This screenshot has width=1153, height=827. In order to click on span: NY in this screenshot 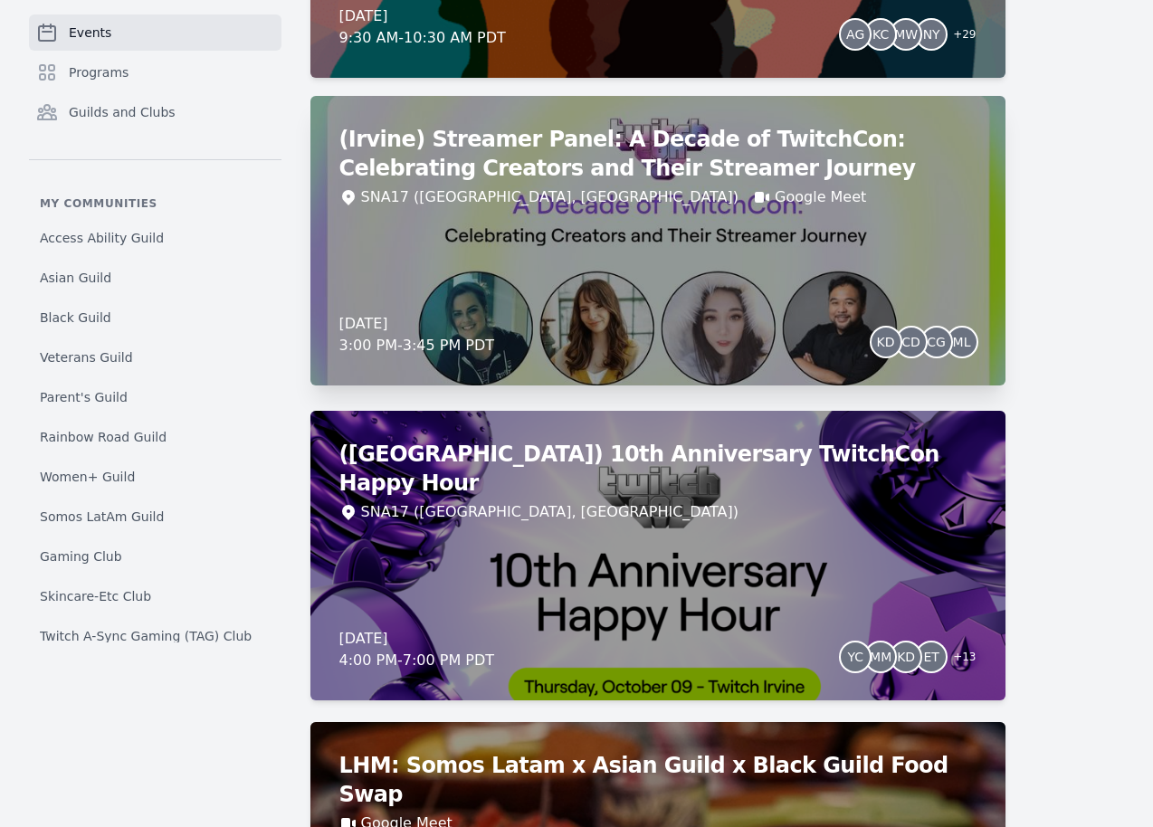, I will do `click(931, 34)`.